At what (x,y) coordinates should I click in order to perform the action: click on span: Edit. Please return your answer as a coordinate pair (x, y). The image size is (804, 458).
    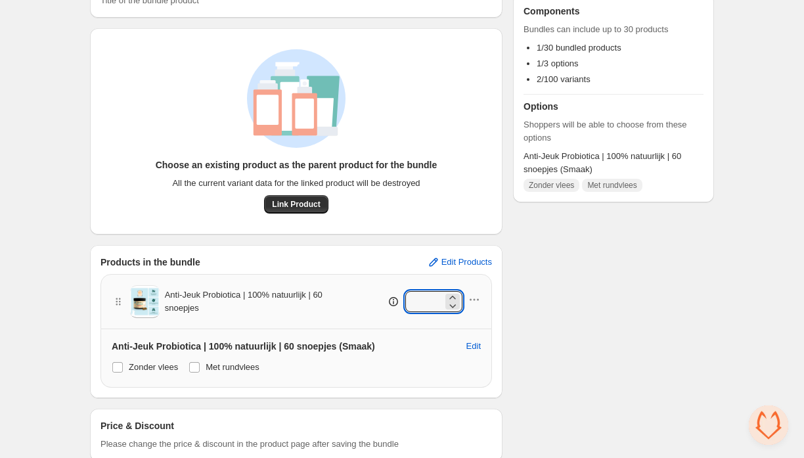
    Looking at the image, I should click on (474, 346).